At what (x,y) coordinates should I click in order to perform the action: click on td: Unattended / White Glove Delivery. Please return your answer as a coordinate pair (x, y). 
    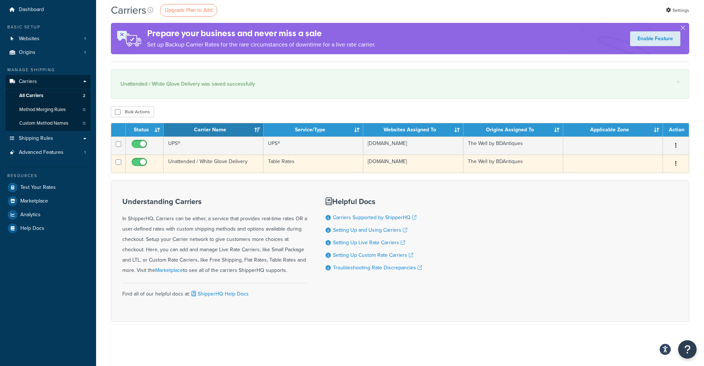
    Looking at the image, I should click on (214, 164).